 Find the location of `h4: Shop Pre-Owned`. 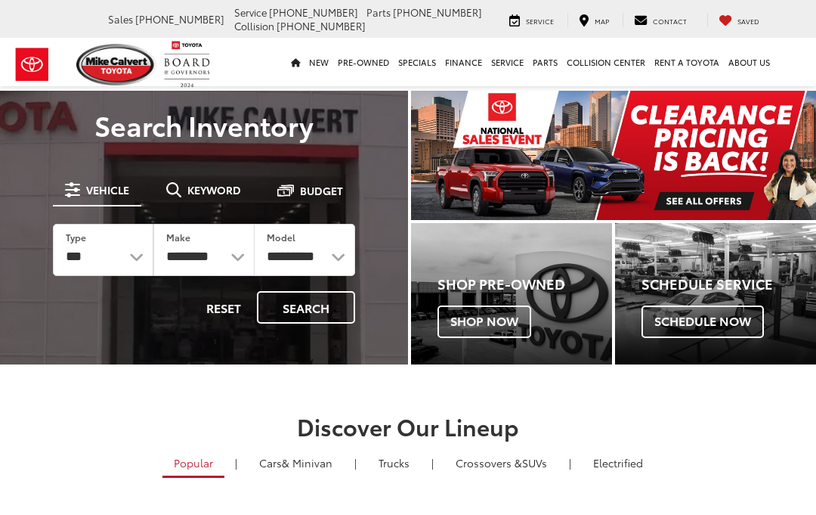

h4: Shop Pre-Owned is located at coordinates (525, 284).